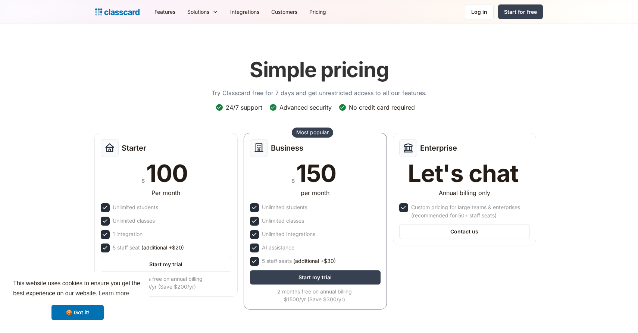 This screenshot has width=638, height=333. I want to click on span: This website uses cookies to ensure you get the best experience on our website., so click(78, 289).